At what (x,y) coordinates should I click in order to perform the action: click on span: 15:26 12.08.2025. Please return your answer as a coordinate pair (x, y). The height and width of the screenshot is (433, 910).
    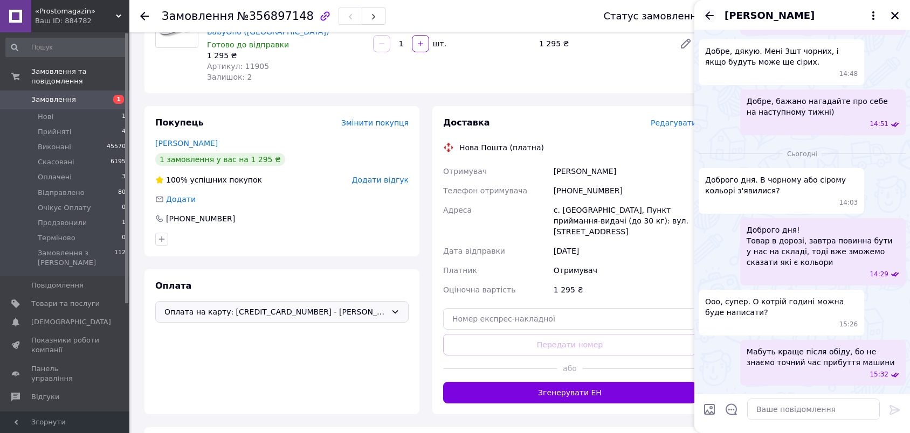
    Looking at the image, I should click on (849, 325).